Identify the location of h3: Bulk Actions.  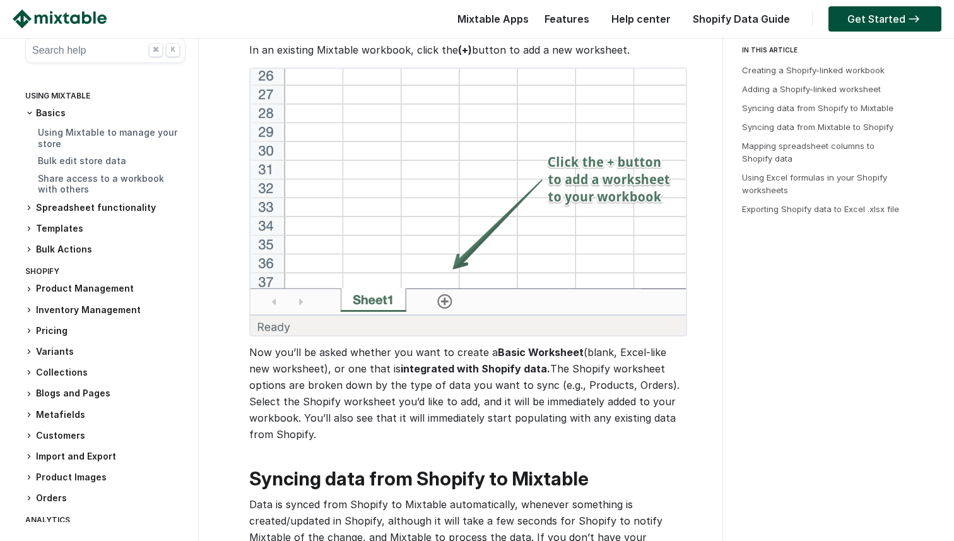
(105, 249).